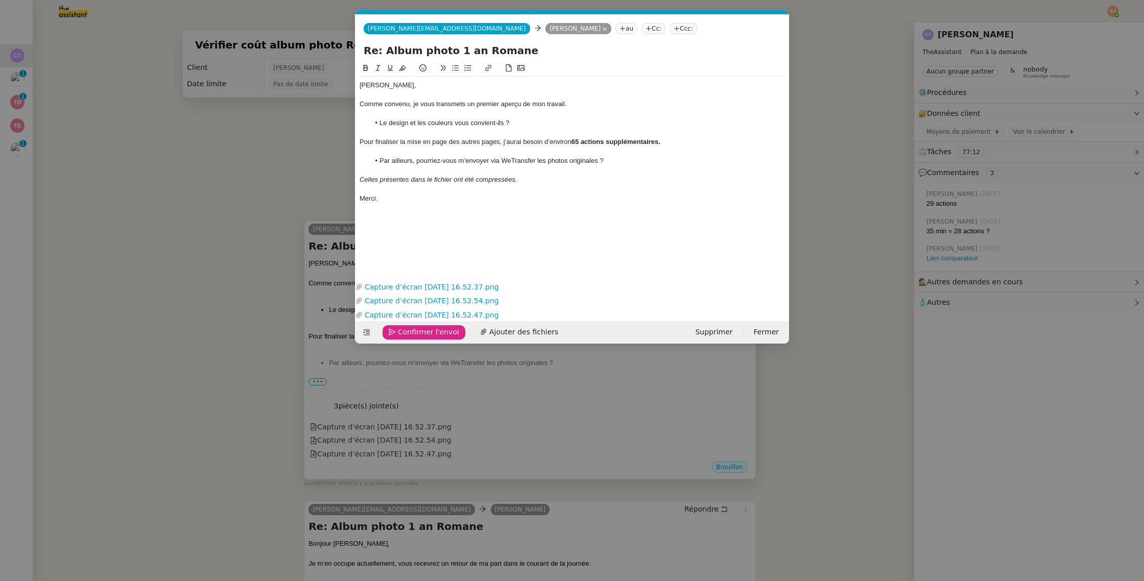 This screenshot has height=581, width=1144. What do you see at coordinates (424, 332) in the screenshot?
I see `button: Confirmer l'envoi` at bounding box center [424, 332].